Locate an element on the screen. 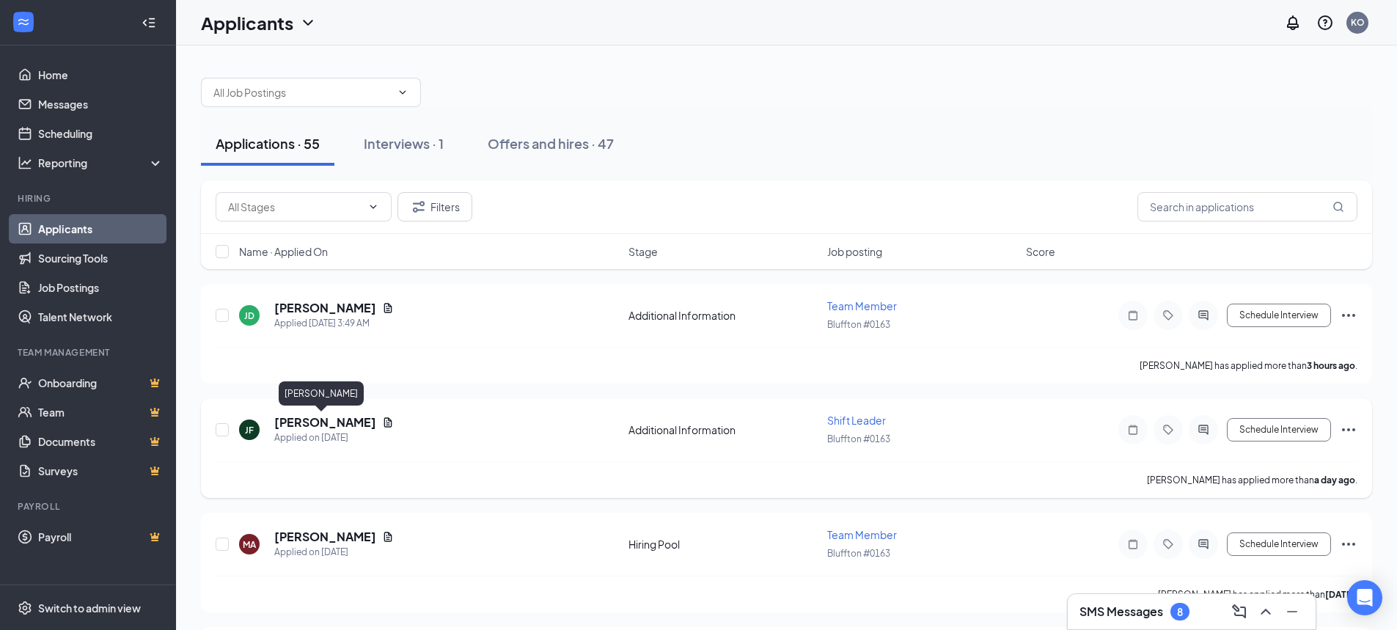  div: Payroll is located at coordinates (89, 506).